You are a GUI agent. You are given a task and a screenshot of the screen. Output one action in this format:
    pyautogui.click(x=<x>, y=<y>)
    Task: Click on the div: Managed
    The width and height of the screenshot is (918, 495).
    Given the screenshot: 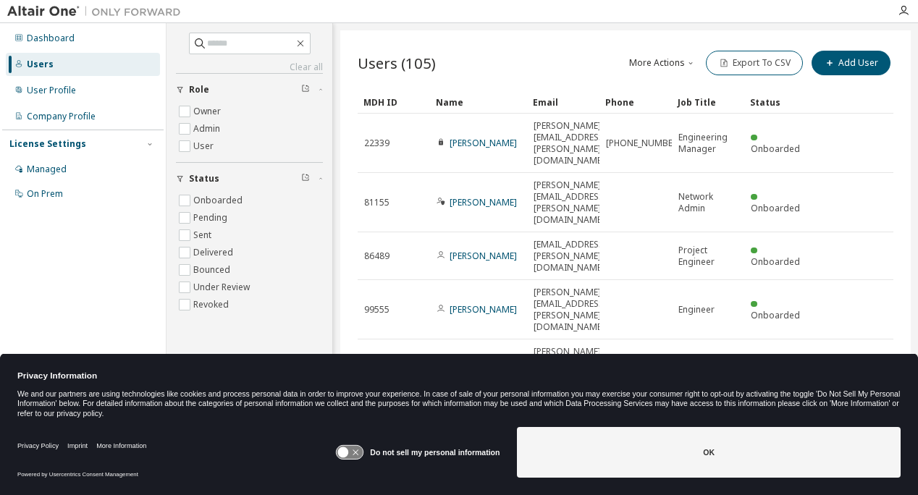 What is the action you would take?
    pyautogui.click(x=46, y=169)
    